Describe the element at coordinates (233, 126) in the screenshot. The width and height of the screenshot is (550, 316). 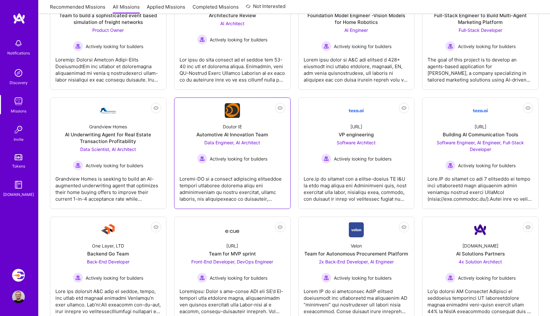
I see `div: Doutor IE` at that location.